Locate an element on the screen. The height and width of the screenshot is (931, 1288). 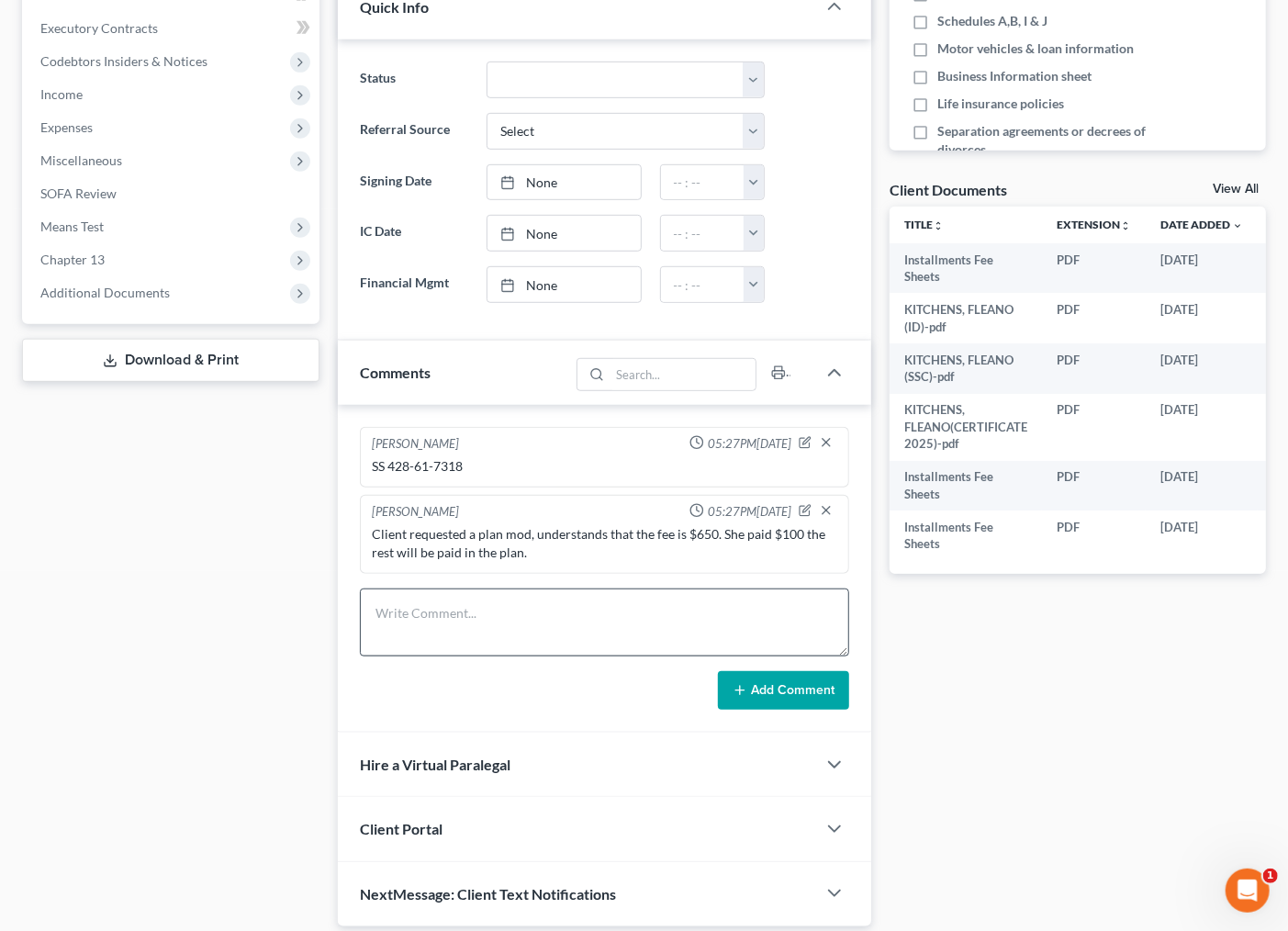
div: Client Documents is located at coordinates (948, 189).